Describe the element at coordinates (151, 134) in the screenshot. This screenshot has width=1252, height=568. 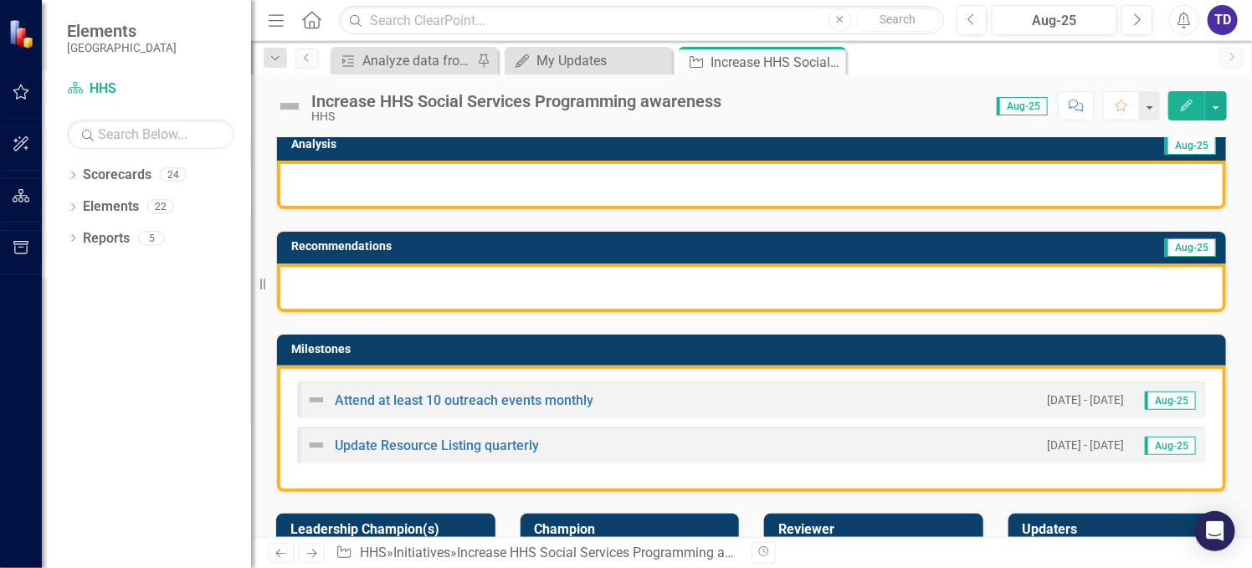
I see `input: Search Below...` at that location.